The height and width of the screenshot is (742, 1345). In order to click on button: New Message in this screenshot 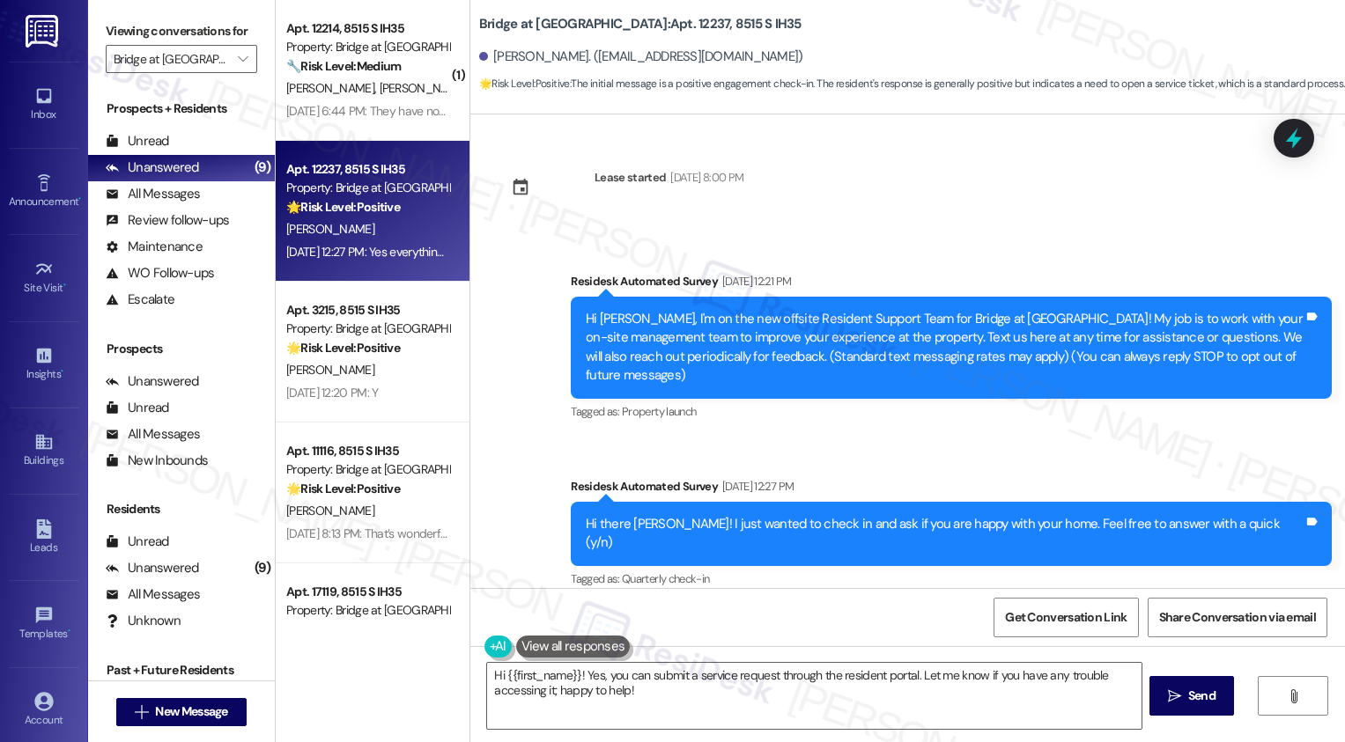, I will do `click(181, 712)`.